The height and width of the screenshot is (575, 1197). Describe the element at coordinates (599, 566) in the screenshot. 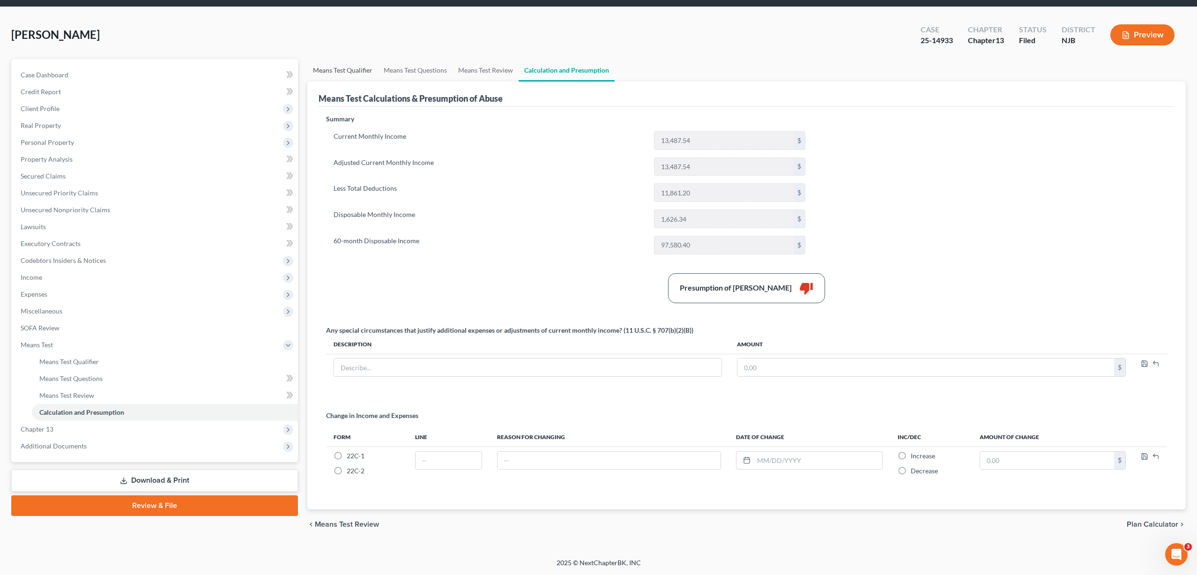

I see `div: 2025 © NextChapterBK, INC` at that location.